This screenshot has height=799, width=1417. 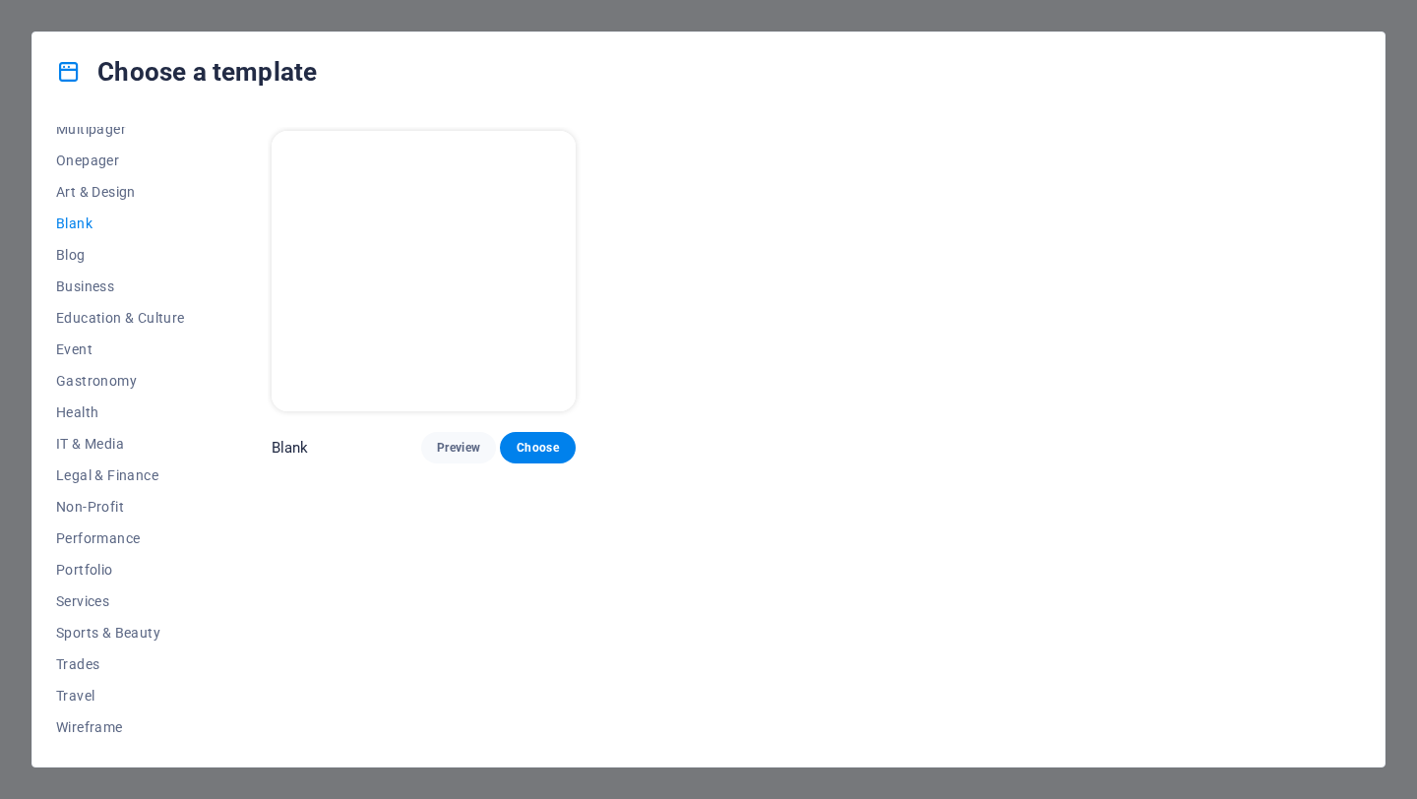 What do you see at coordinates (120, 664) in the screenshot?
I see `span: Trades` at bounding box center [120, 664].